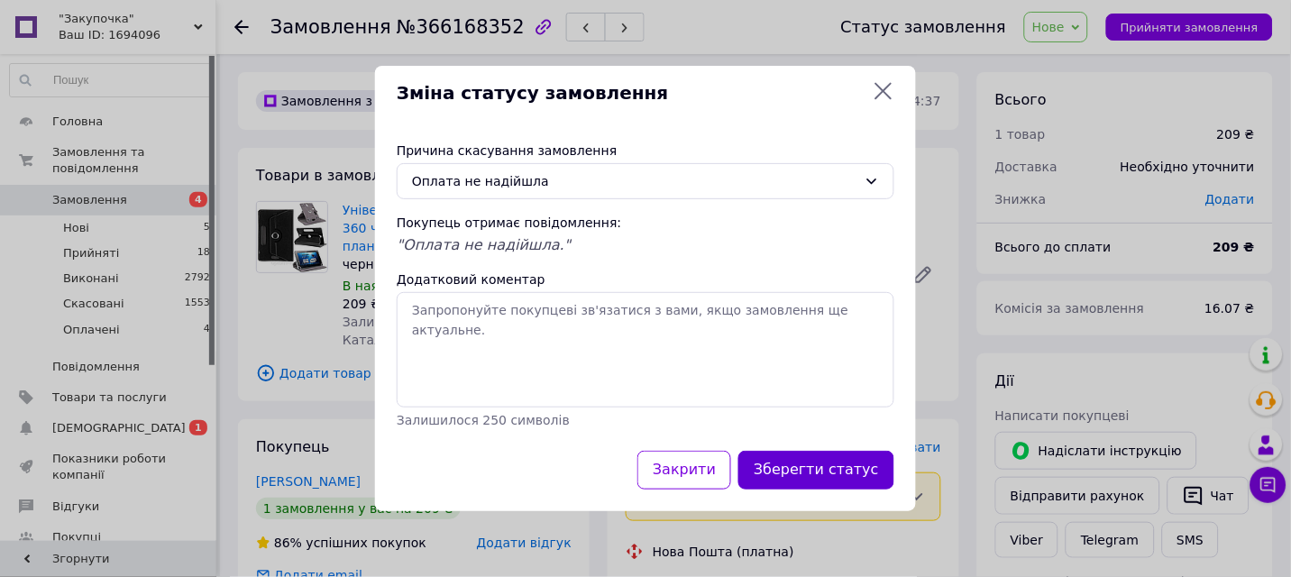 This screenshot has width=1291, height=577. What do you see at coordinates (483, 420) in the screenshot?
I see `span: Залишилося 250 символів` at bounding box center [483, 420].